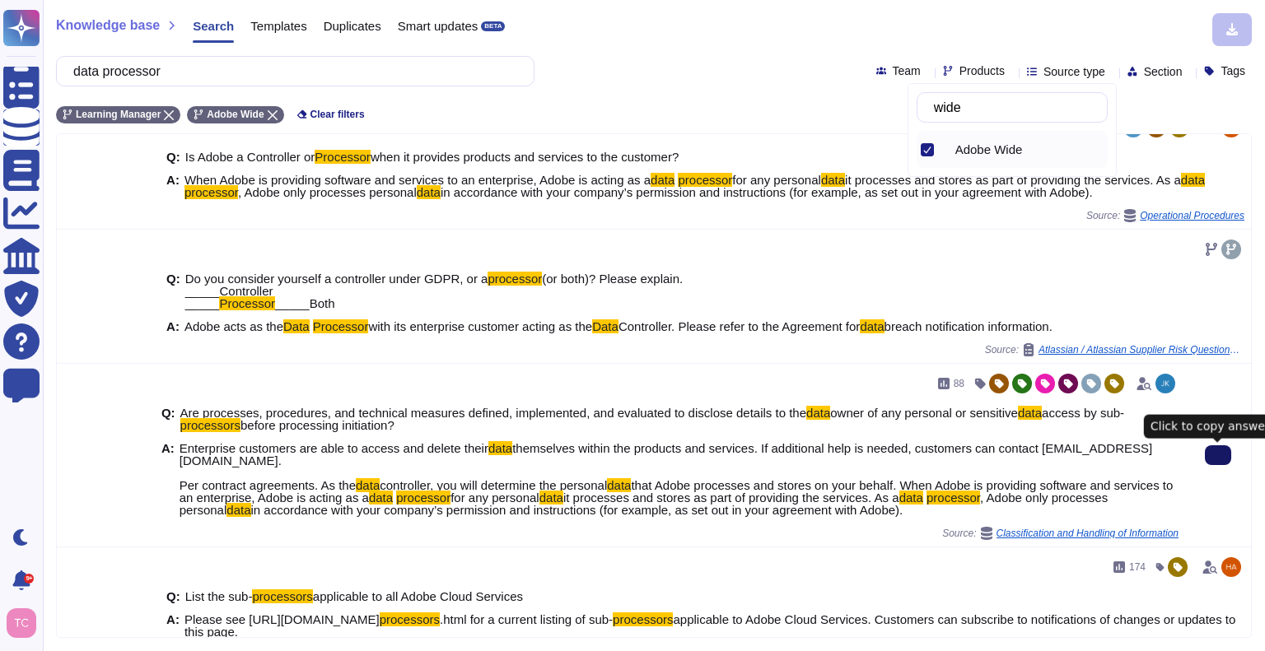 The height and width of the screenshot is (651, 1265). Describe the element at coordinates (981, 71) in the screenshot. I see `span: Products` at that location.